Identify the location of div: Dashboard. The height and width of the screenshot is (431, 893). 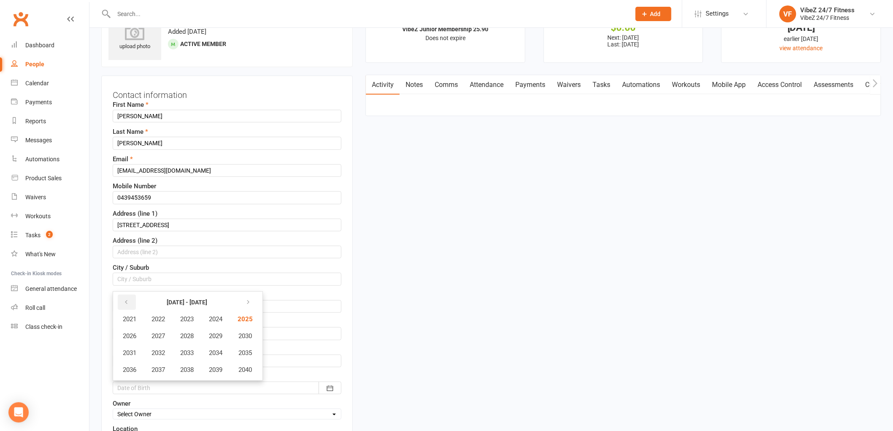
(40, 45).